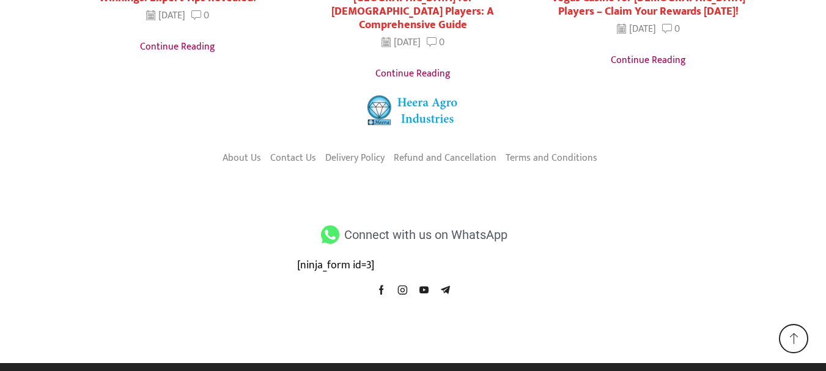 The width and height of the screenshot is (826, 371). Describe the element at coordinates (413, 110) in the screenshot. I see `img: heera-logo-84.png` at that location.